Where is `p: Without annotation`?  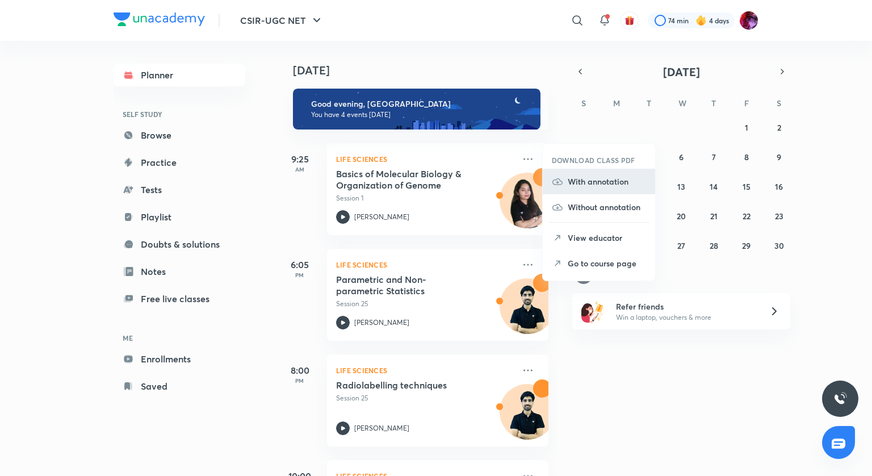
p: Without annotation is located at coordinates (607, 207).